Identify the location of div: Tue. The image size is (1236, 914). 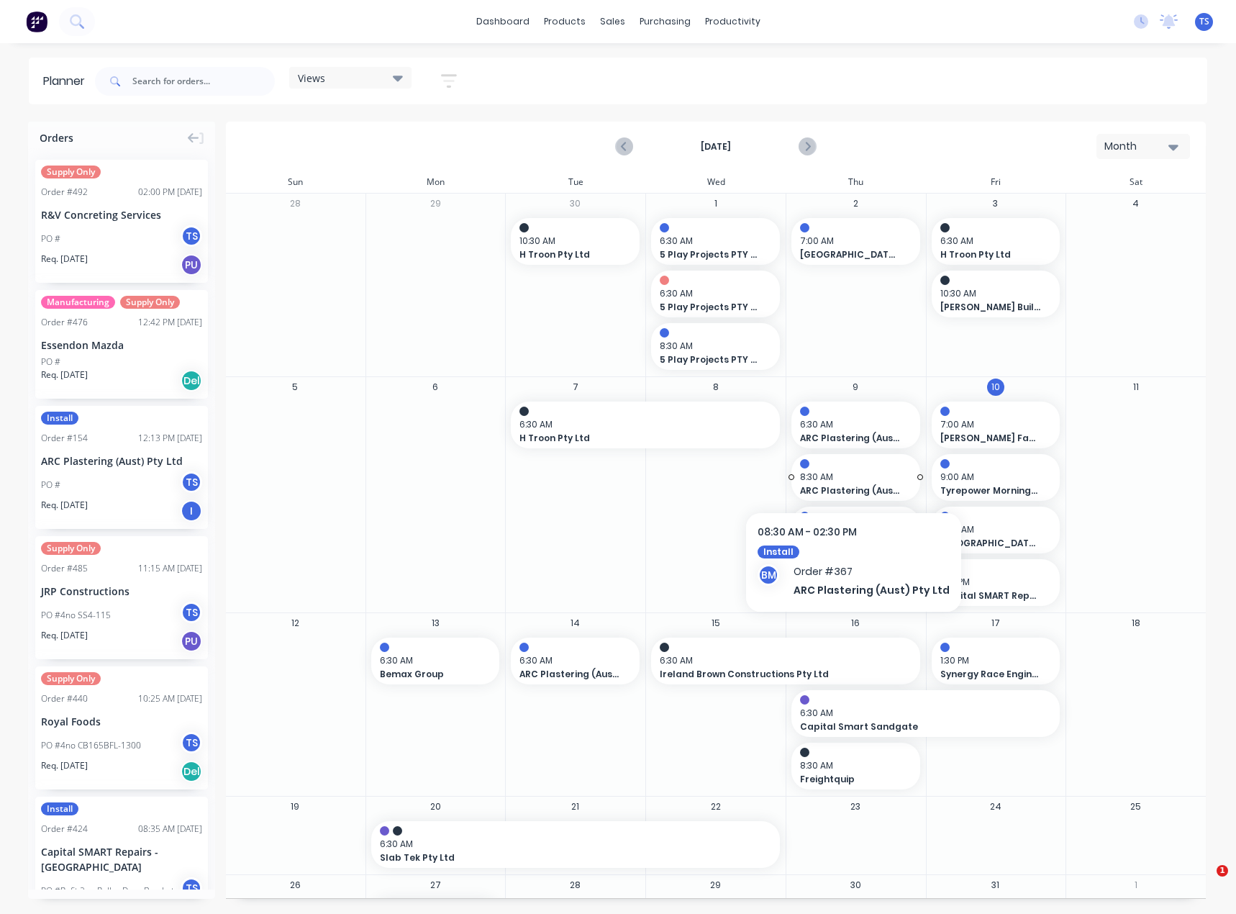
(575, 182).